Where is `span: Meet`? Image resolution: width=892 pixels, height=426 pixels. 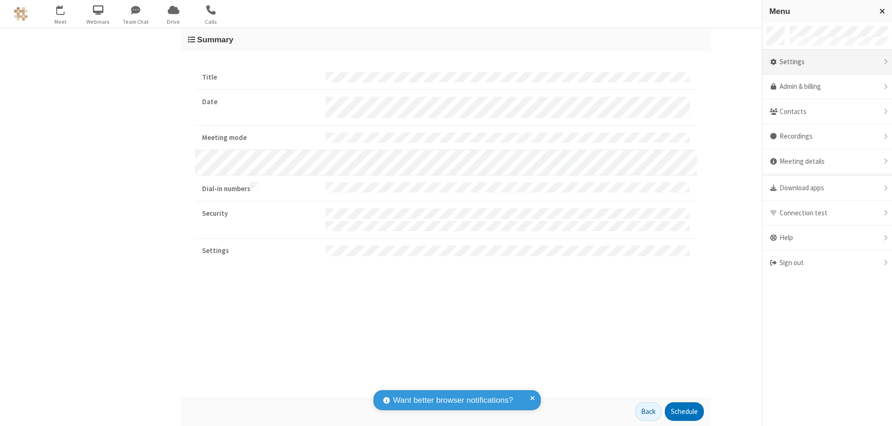
span: Meet is located at coordinates (60, 22).